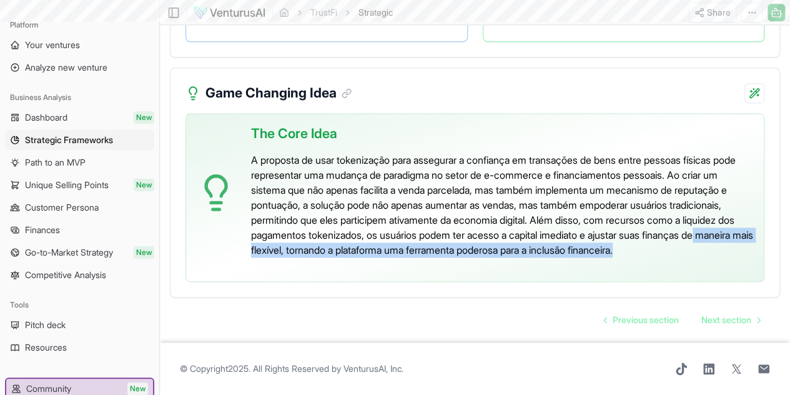  What do you see at coordinates (79, 25) in the screenshot?
I see `div: Platform` at bounding box center [79, 25].